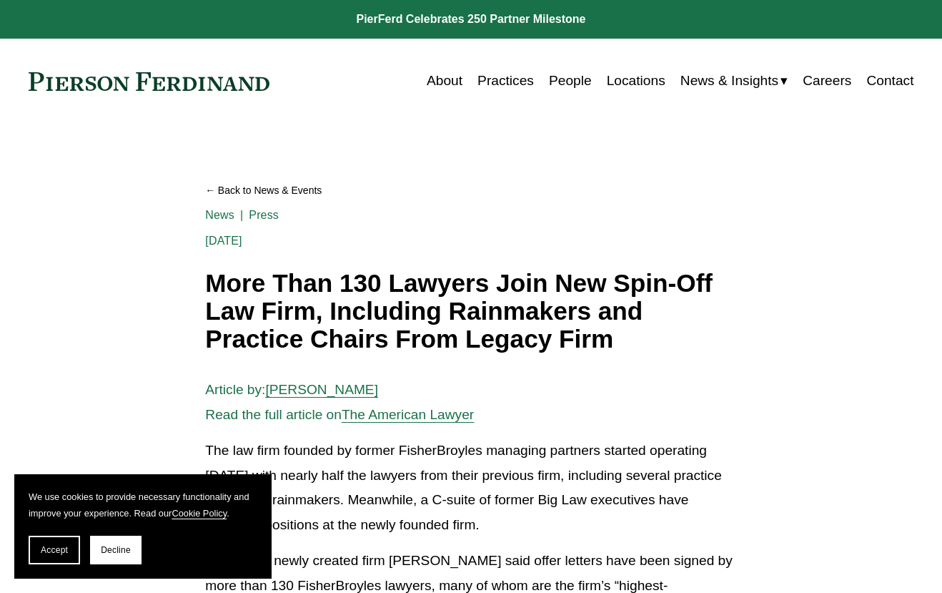 Image resolution: width=942 pixels, height=593 pixels. I want to click on button: Decline, so click(116, 550).